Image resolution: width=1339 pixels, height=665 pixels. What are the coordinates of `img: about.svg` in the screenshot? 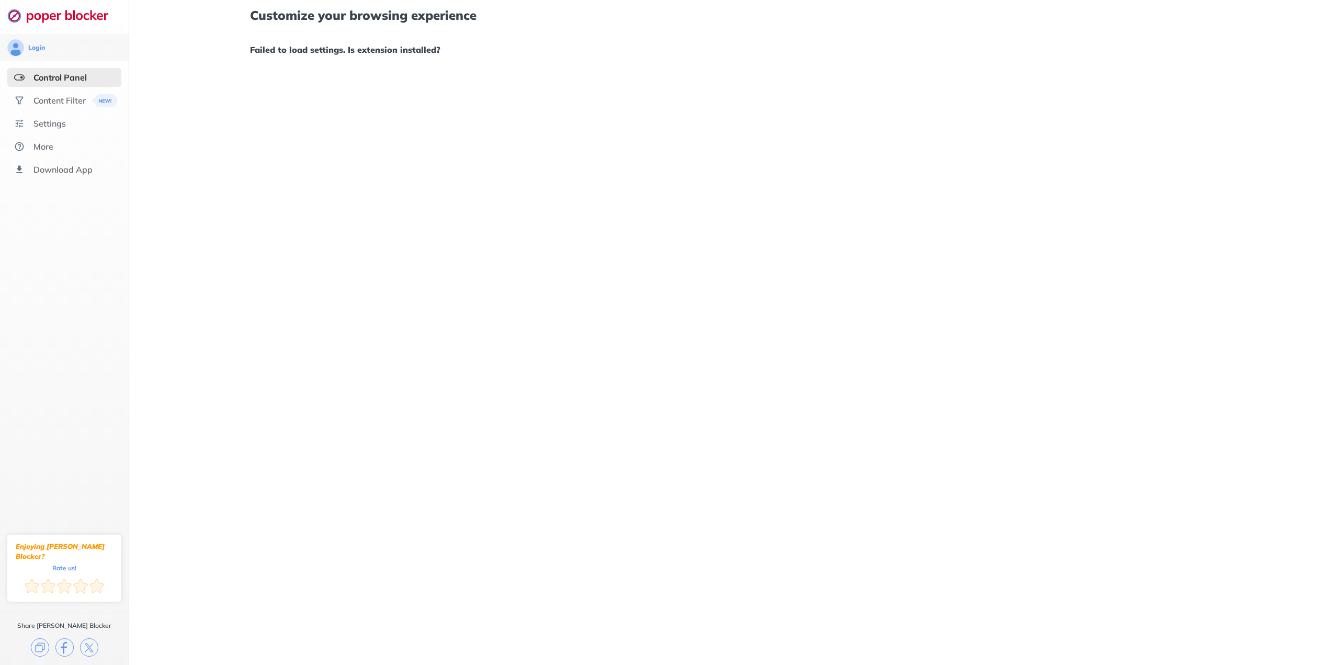 It's located at (19, 146).